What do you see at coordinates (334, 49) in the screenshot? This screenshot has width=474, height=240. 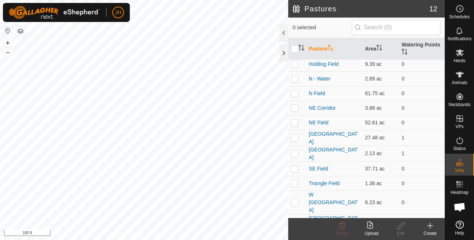 I see `th: Pasture` at bounding box center [334, 49].